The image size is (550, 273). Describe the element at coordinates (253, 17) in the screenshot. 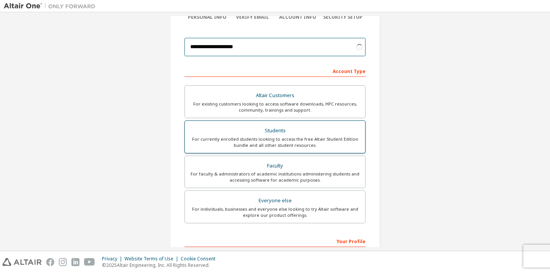

I see `div: Verify Email` at that location.